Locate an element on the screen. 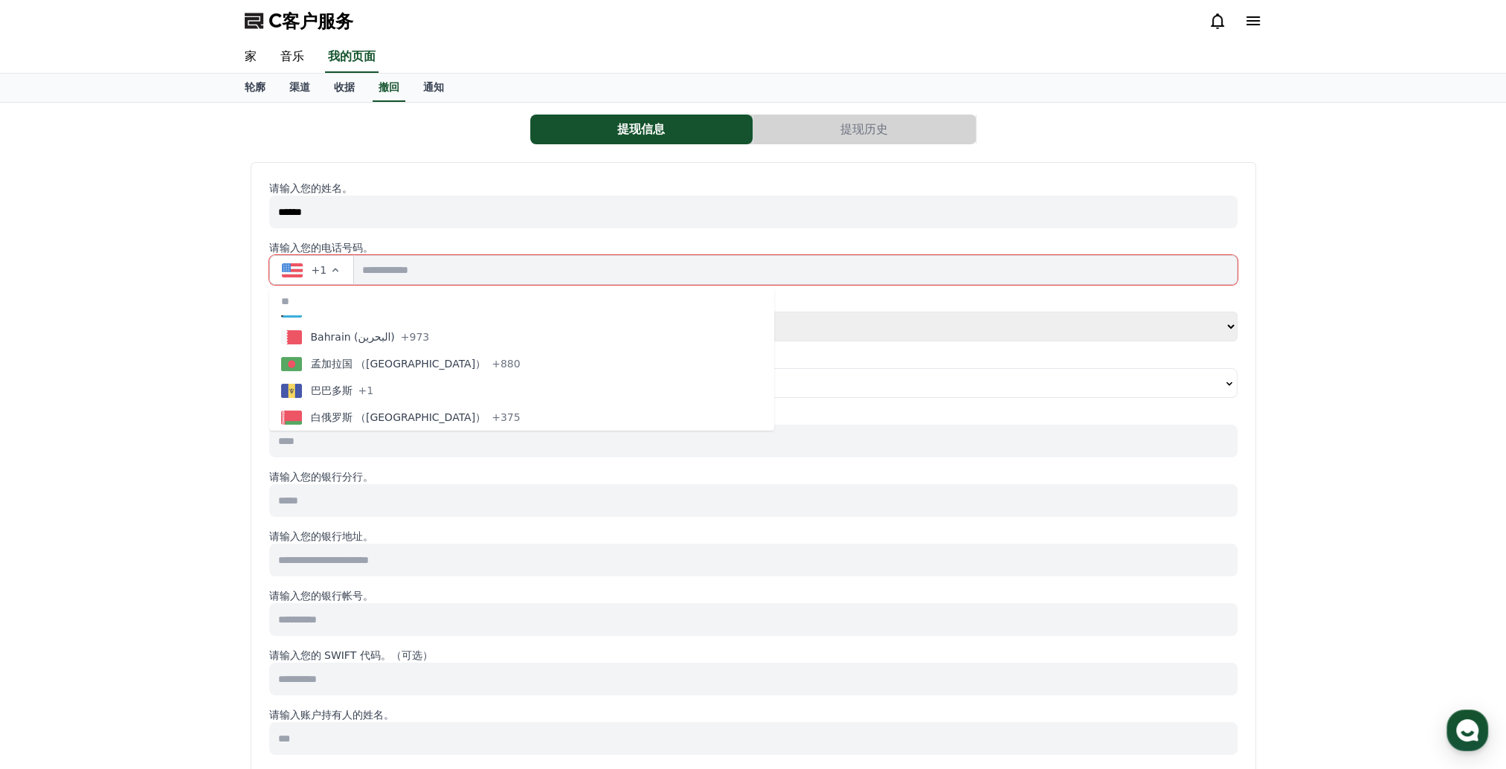 The image size is (1506, 769). span: 设置 is located at coordinates (239, 500).